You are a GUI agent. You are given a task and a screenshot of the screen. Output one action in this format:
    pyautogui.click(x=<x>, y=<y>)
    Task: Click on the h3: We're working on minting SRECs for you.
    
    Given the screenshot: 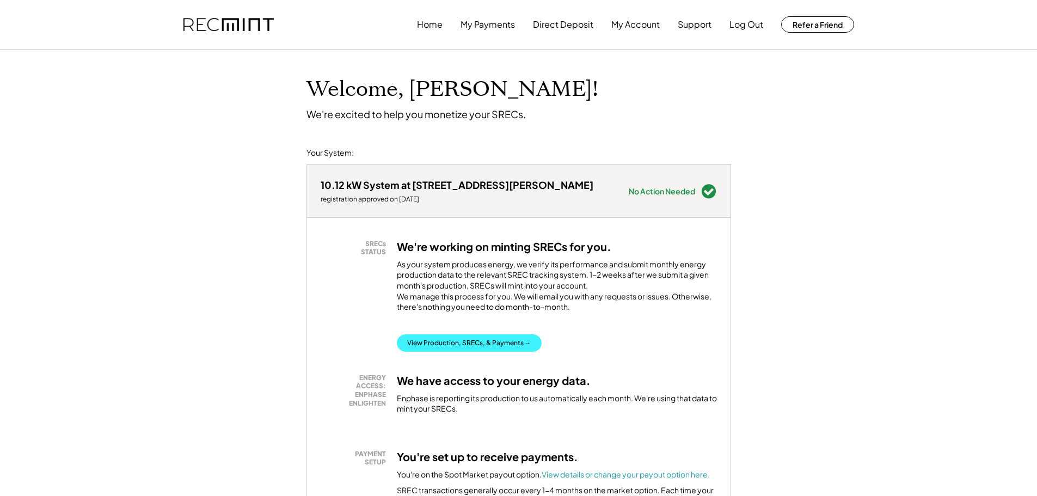 What is the action you would take?
    pyautogui.click(x=504, y=247)
    